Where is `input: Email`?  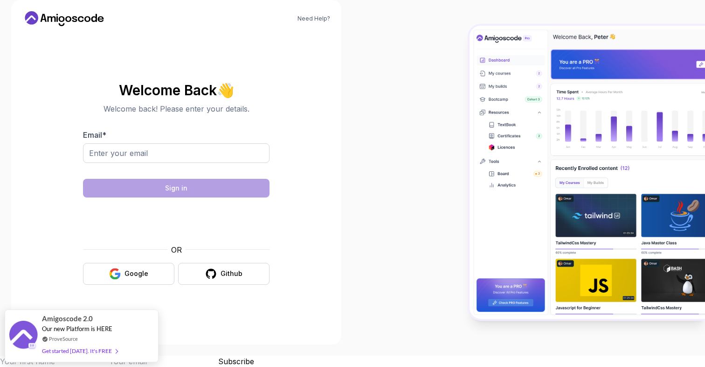
input: Email is located at coordinates (164, 361).